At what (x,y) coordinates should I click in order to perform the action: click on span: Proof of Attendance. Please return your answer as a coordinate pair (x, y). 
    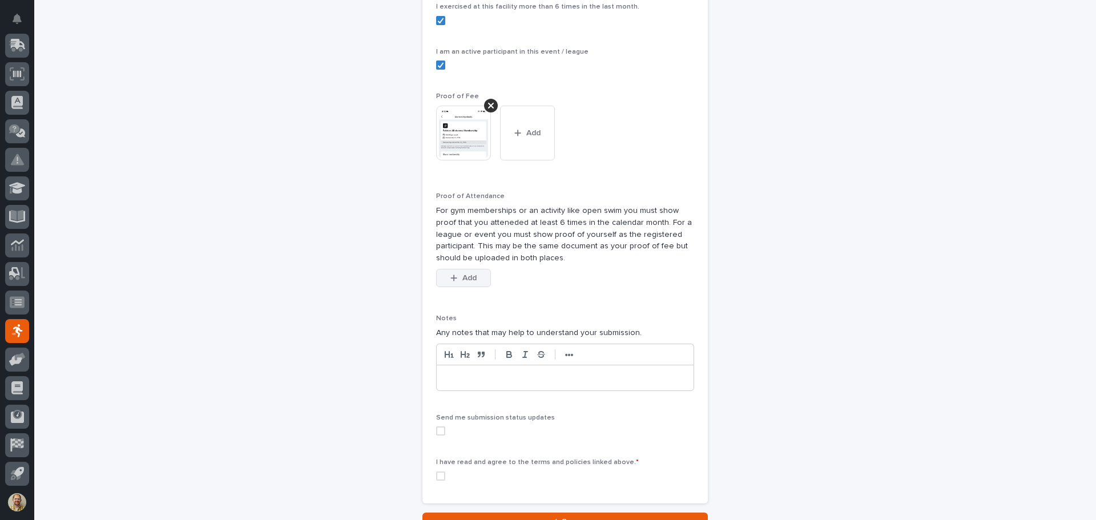
    Looking at the image, I should click on (470, 196).